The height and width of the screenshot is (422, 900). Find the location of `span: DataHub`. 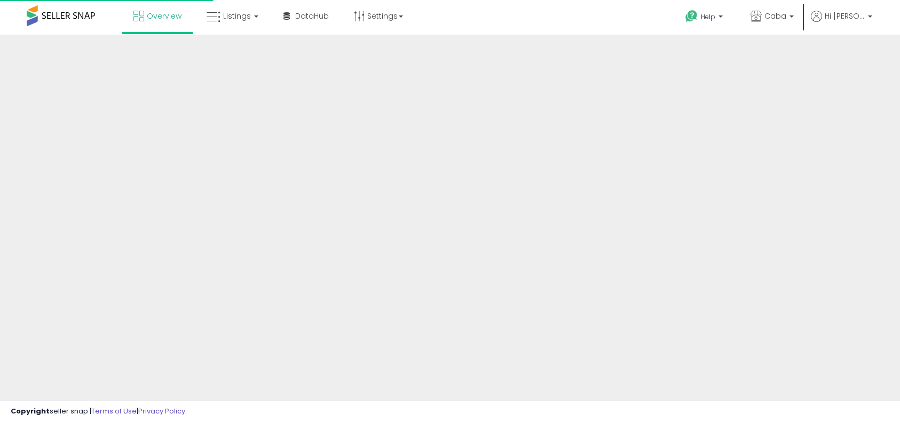

span: DataHub is located at coordinates (312, 16).